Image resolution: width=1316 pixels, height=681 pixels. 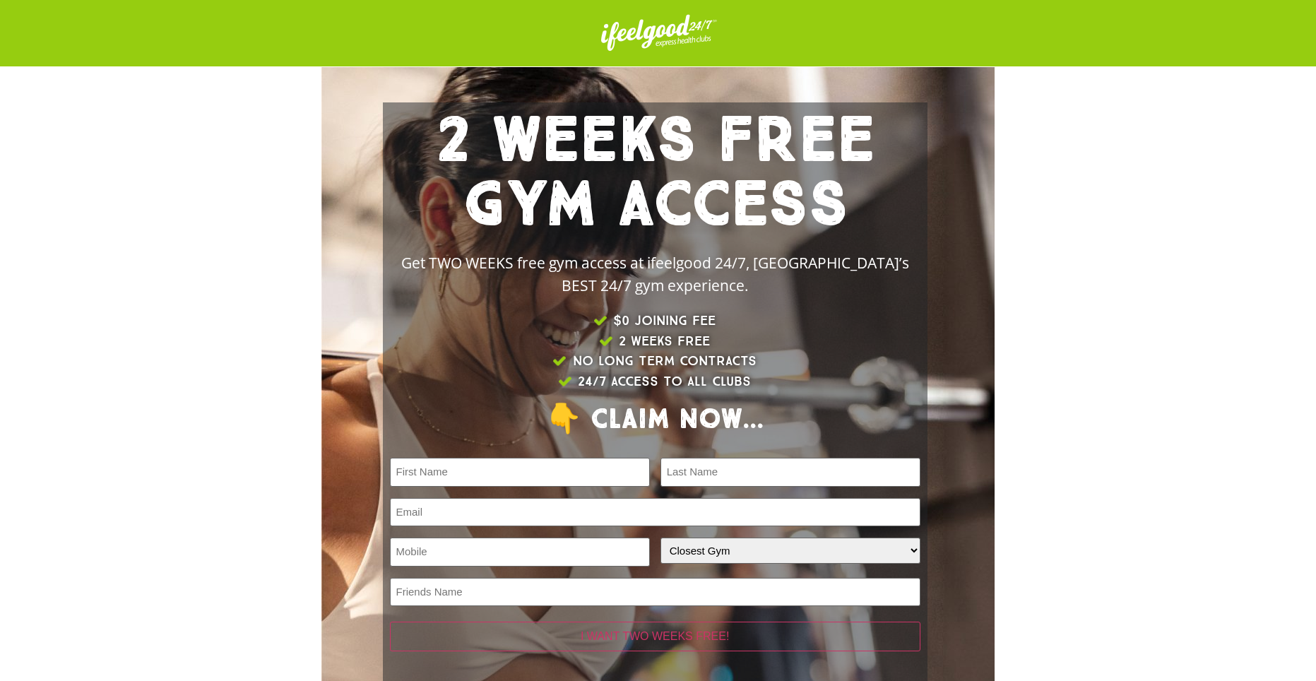 I want to click on h1: 👇 Claim Now..., so click(x=655, y=420).